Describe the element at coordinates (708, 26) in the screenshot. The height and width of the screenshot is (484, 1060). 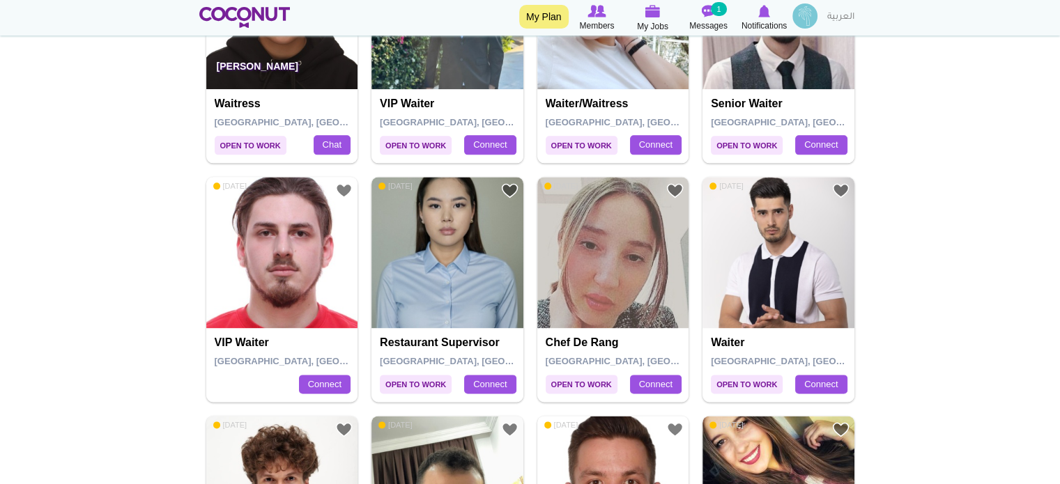
I see `span: Messages` at that location.